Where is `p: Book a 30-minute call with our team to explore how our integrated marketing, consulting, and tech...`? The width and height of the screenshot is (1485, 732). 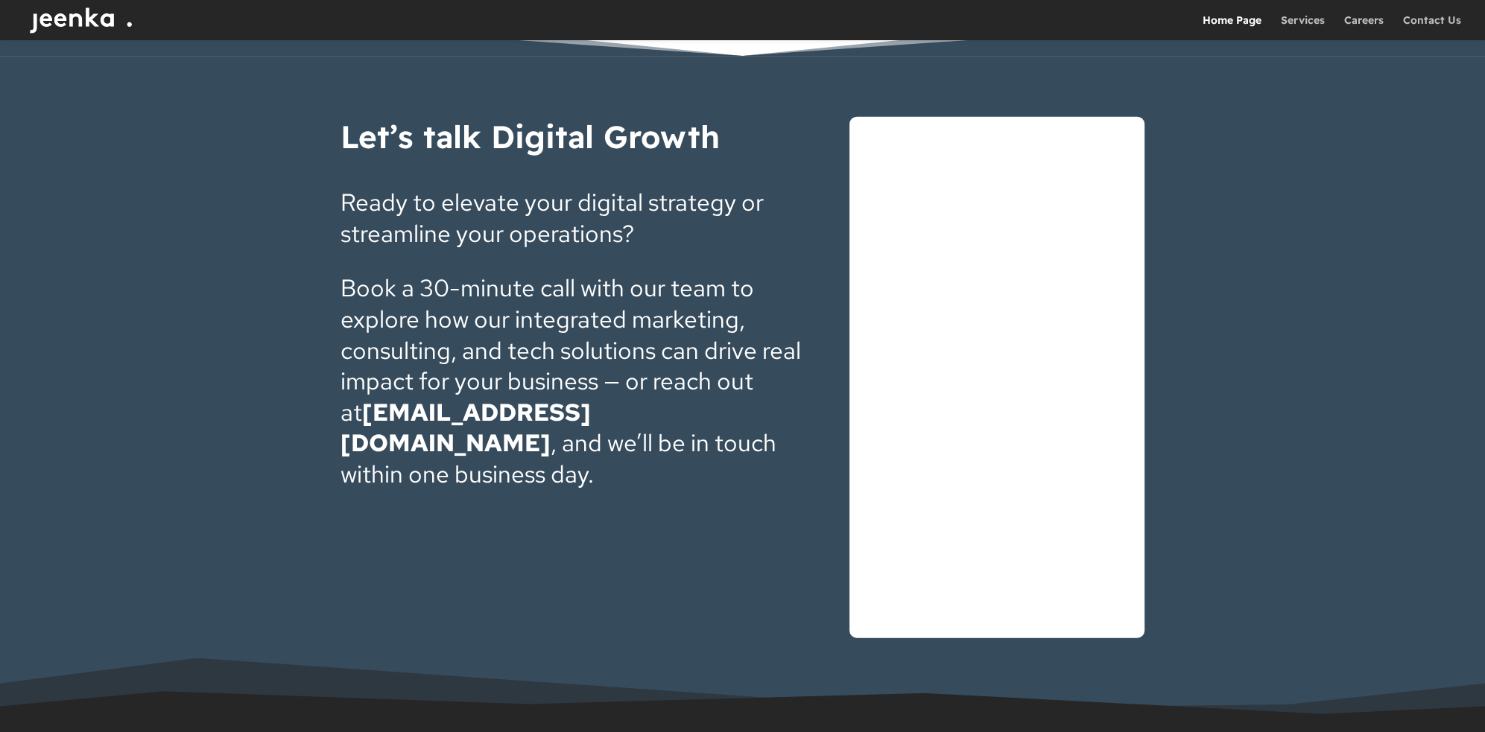 p: Book a 30-minute call with our team to explore how our integrated marketing, consulting, and tech... is located at coordinates (573, 381).